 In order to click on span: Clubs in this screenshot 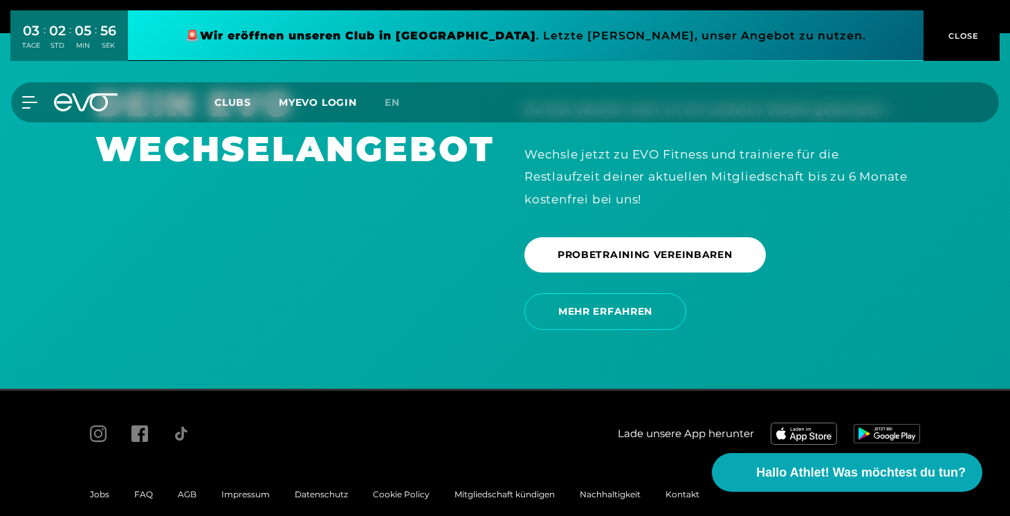, I will do `click(232, 102)`.